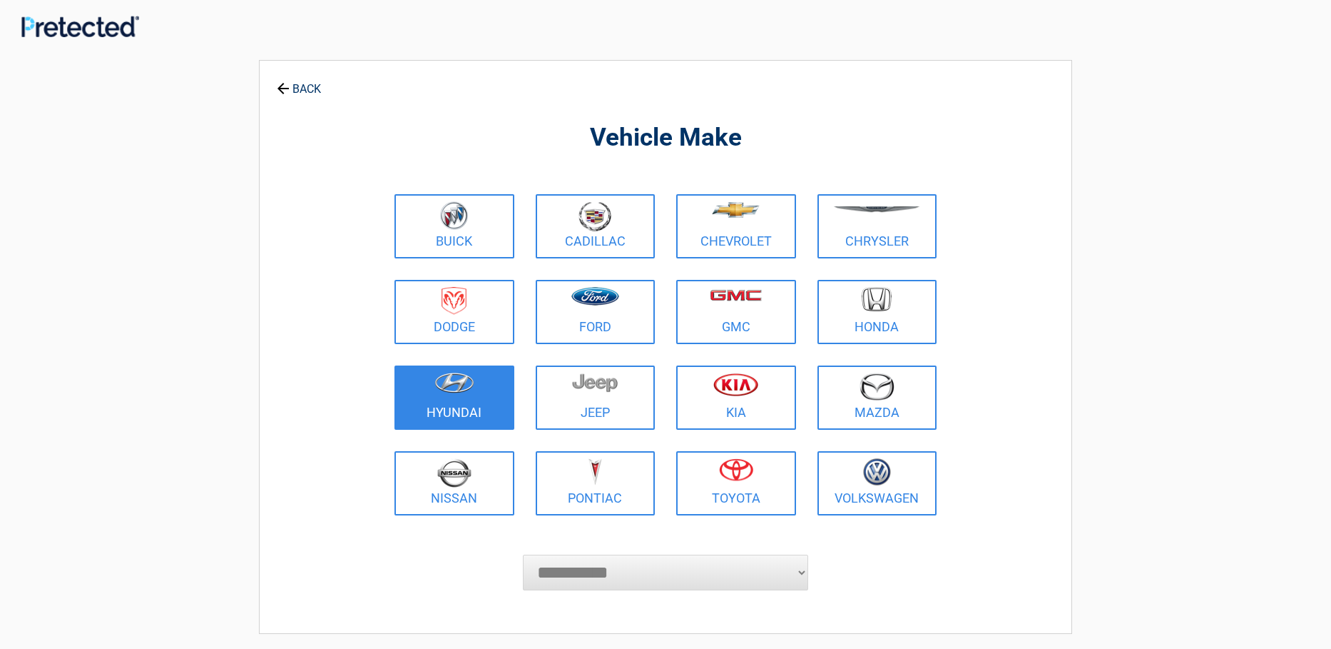  I want to click on img: gmc, so click(736, 295).